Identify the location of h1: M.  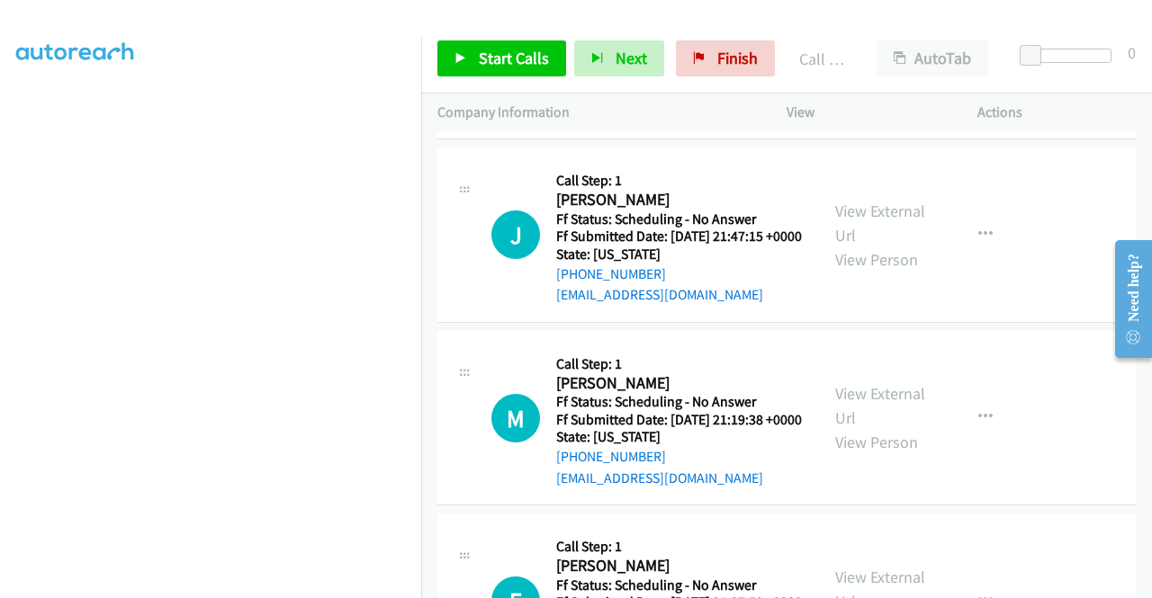
(515, 418).